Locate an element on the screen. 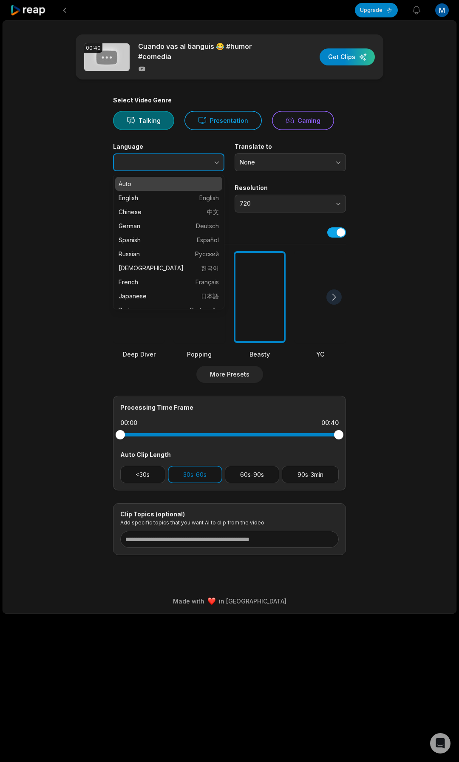 The image size is (459, 762). span: Português is located at coordinates (205, 310).